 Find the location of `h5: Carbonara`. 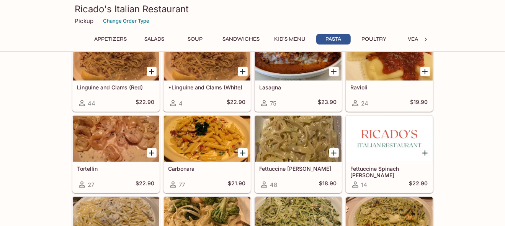

h5: Carbonara is located at coordinates (207, 168).